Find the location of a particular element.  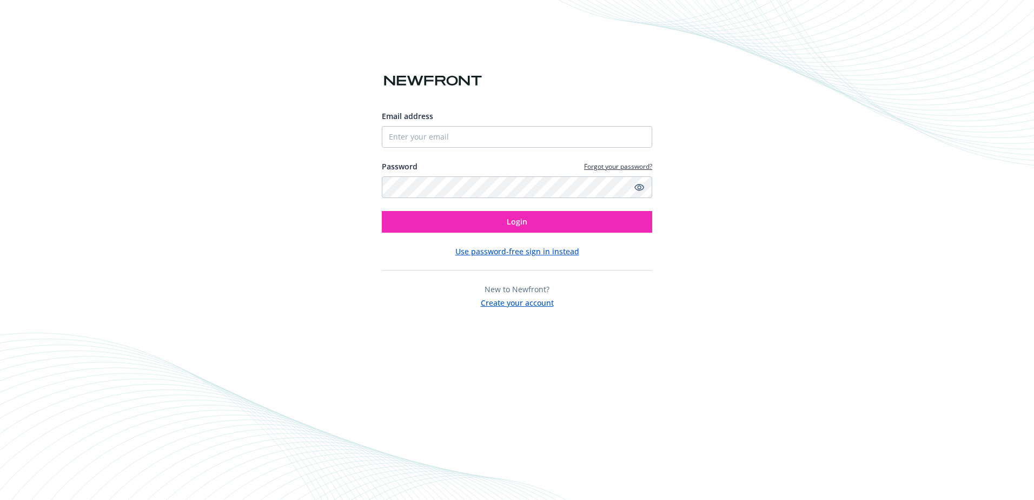

label: Password is located at coordinates (399, 166).